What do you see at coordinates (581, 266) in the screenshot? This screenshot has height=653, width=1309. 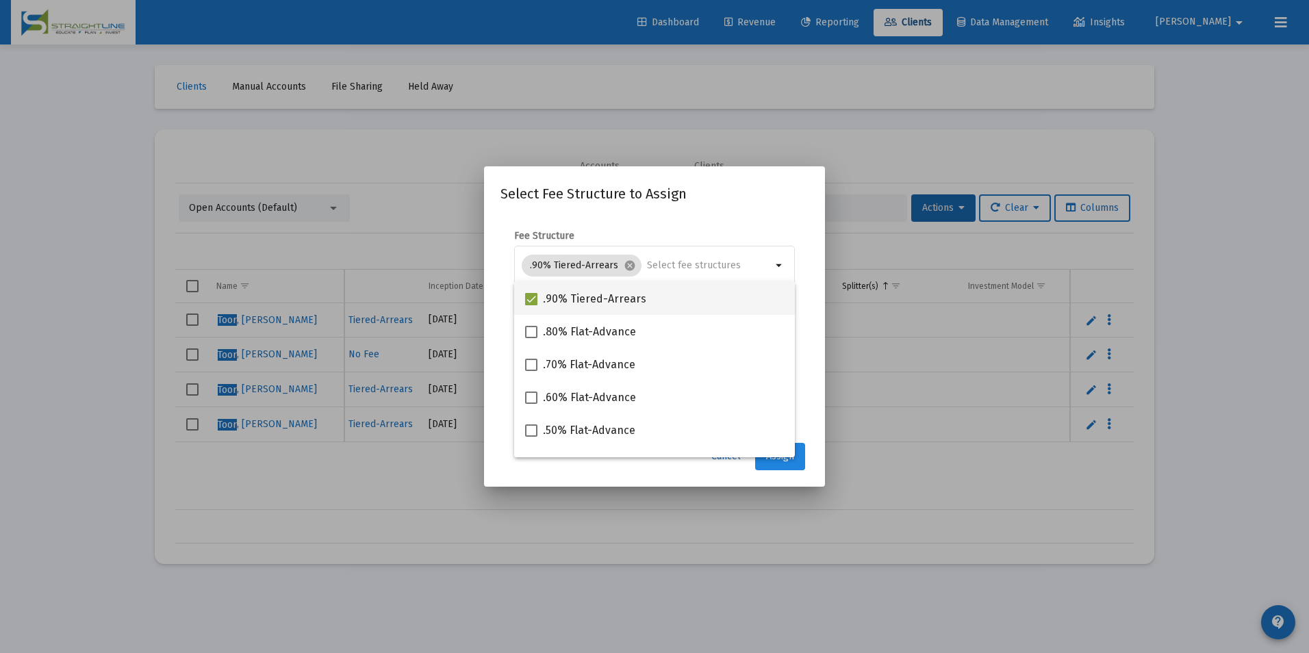 I see `mat-chip: .90% Tiered-Arrears` at bounding box center [581, 266].